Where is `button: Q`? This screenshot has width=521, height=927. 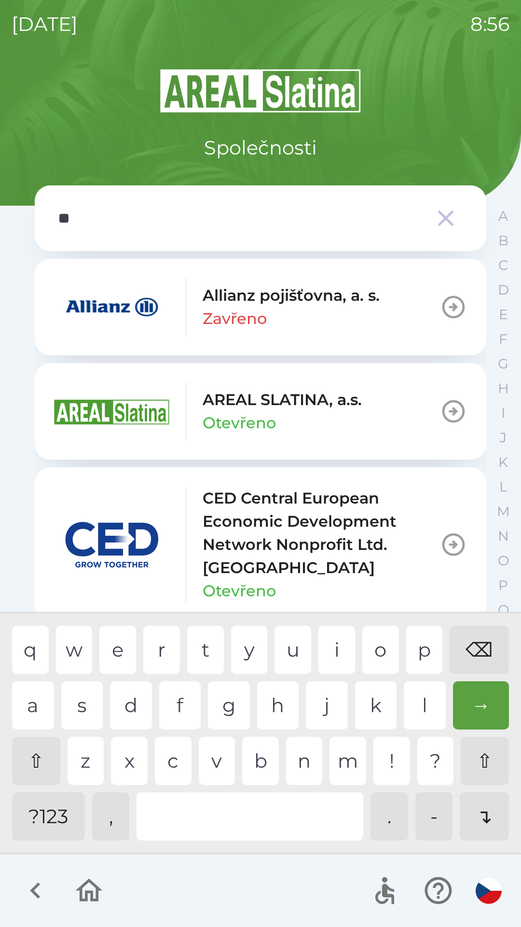 button: Q is located at coordinates (504, 610).